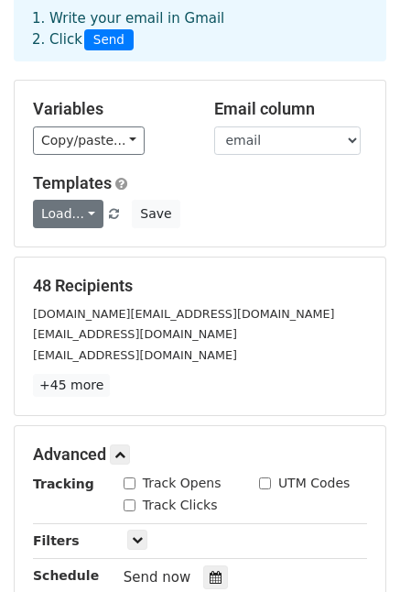 The width and height of the screenshot is (400, 592). What do you see at coordinates (200, 286) in the screenshot?
I see `h5: 48 Recipients` at bounding box center [200, 286].